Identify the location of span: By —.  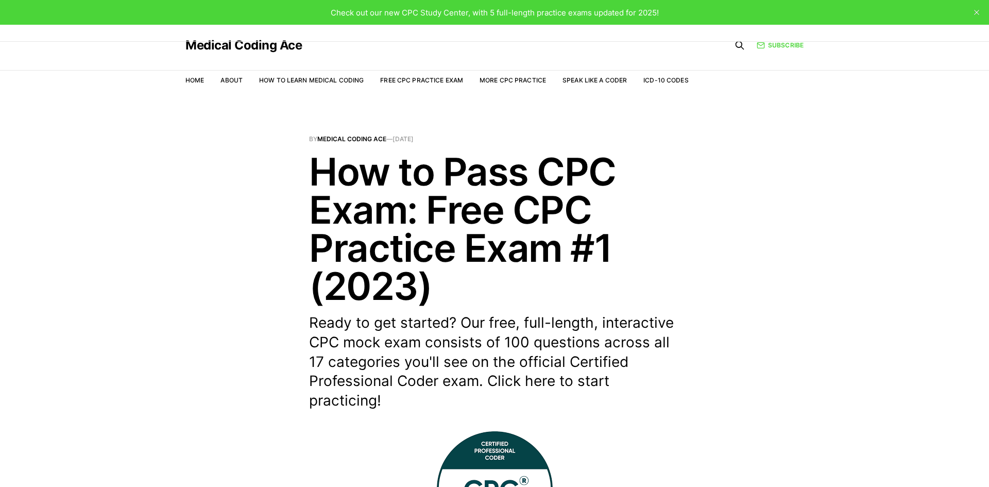
(495, 139).